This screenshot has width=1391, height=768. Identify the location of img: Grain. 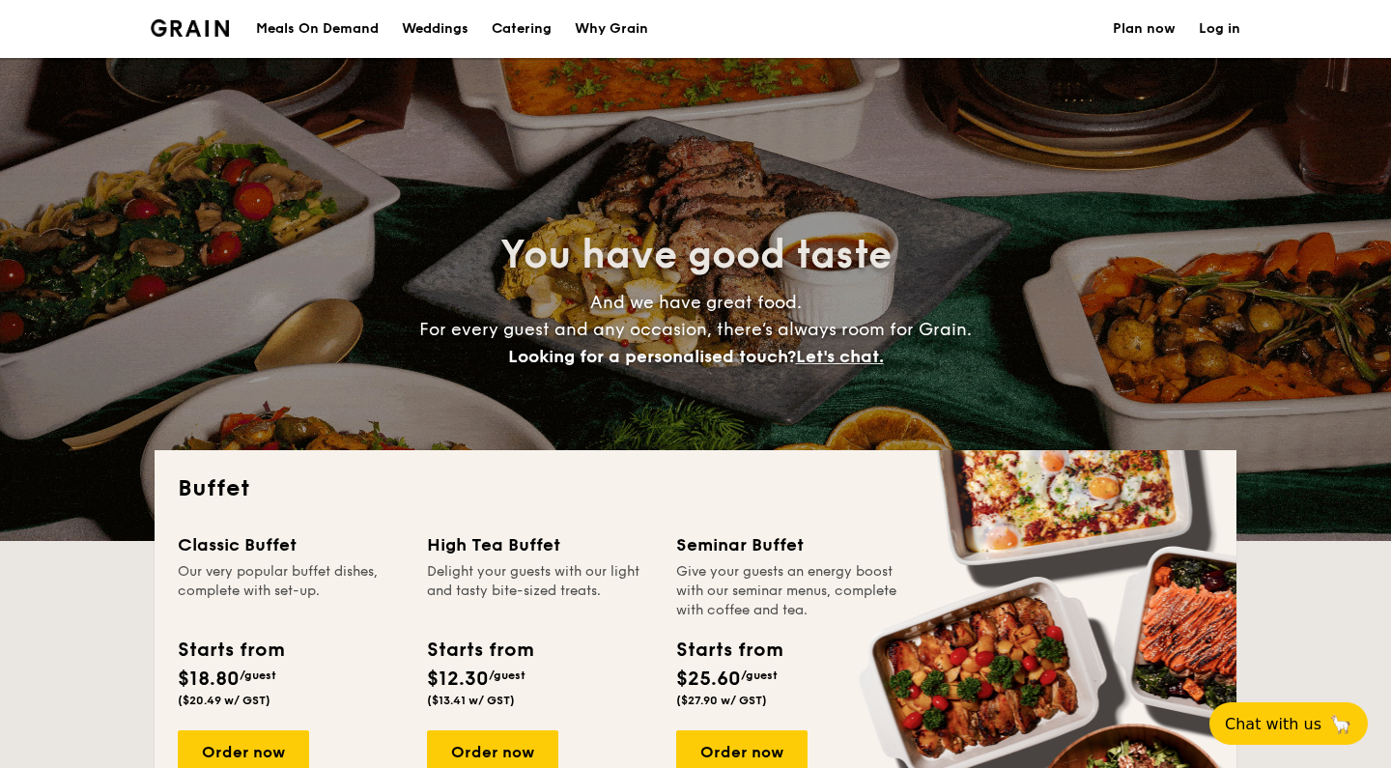
(189, 28).